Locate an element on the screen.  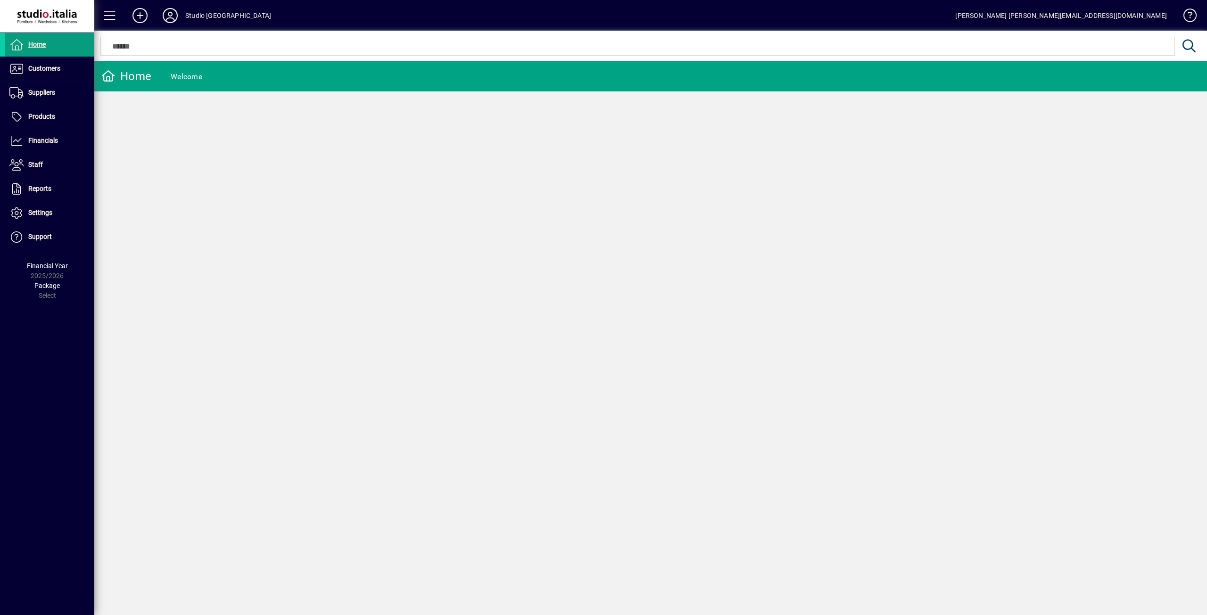
a: Support is located at coordinates (49, 237).